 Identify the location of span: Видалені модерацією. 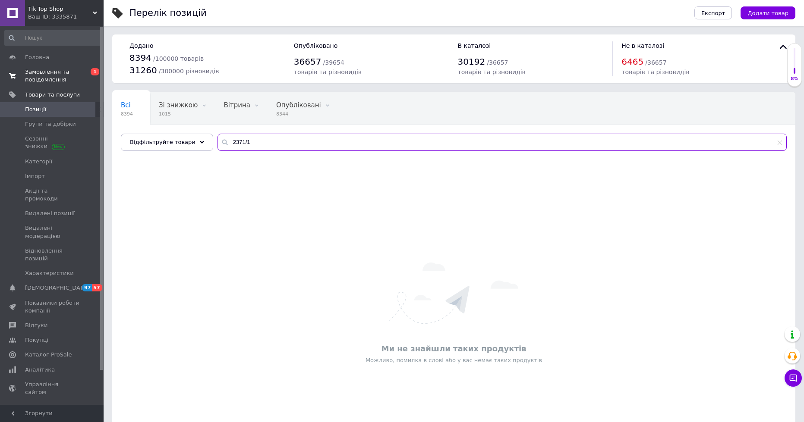
(52, 232).